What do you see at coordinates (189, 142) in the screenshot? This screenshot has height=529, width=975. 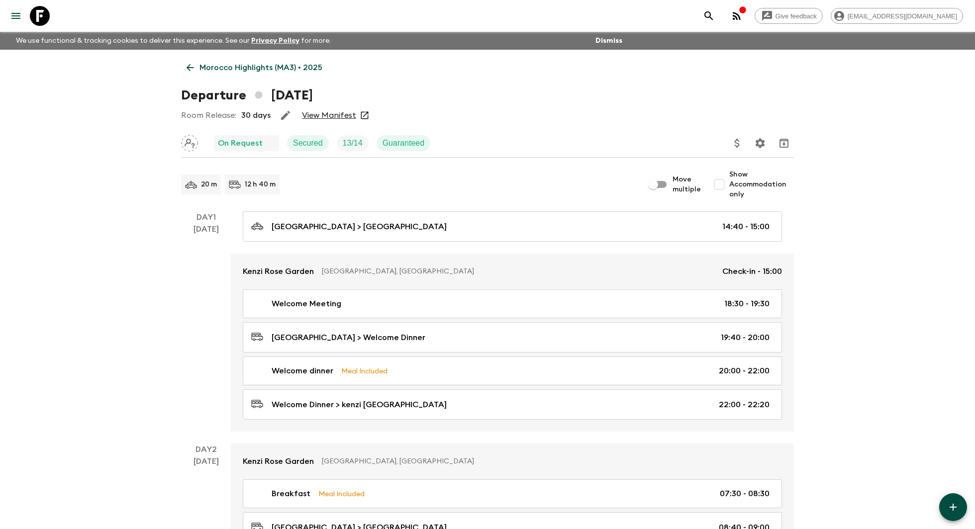 I see `span: Assign pack leader` at bounding box center [189, 142].